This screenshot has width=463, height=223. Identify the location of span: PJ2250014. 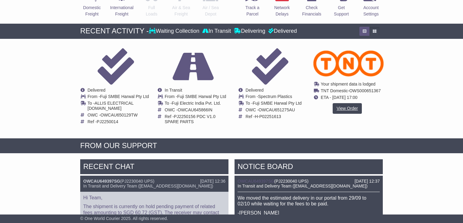
(107, 122).